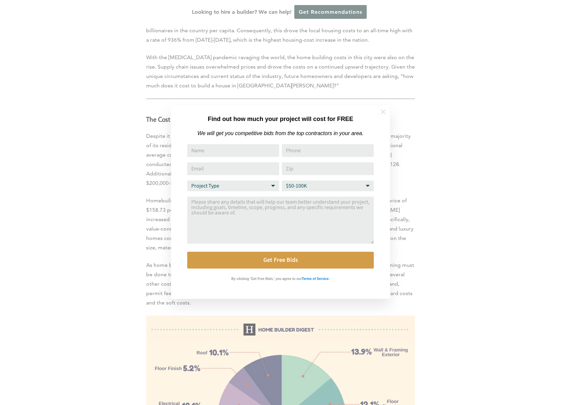 The height and width of the screenshot is (405, 561). Describe the element at coordinates (233, 169) in the screenshot. I see `input: Email Address` at that location.